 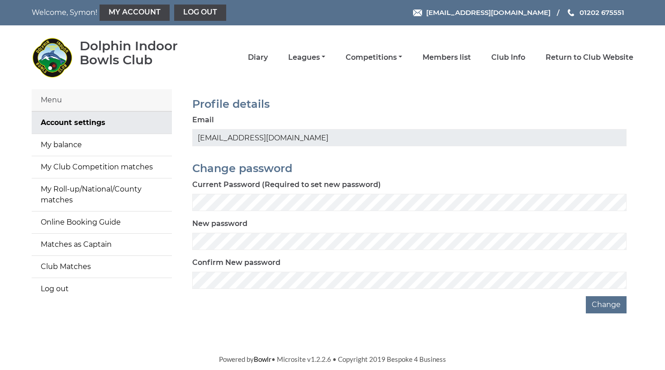 I want to click on label: Current Password (Required to set new password), so click(x=287, y=185).